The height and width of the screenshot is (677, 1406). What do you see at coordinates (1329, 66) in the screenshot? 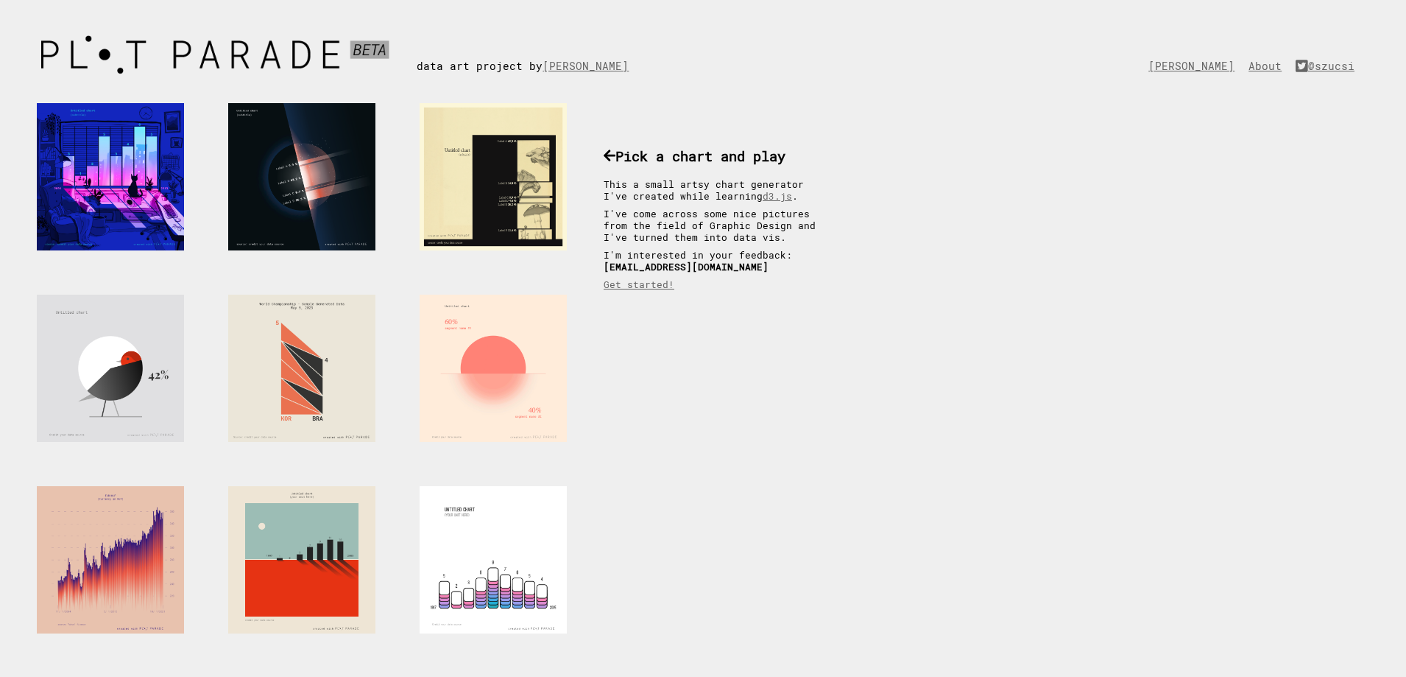
I see `a: @szucsi` at bounding box center [1329, 66].